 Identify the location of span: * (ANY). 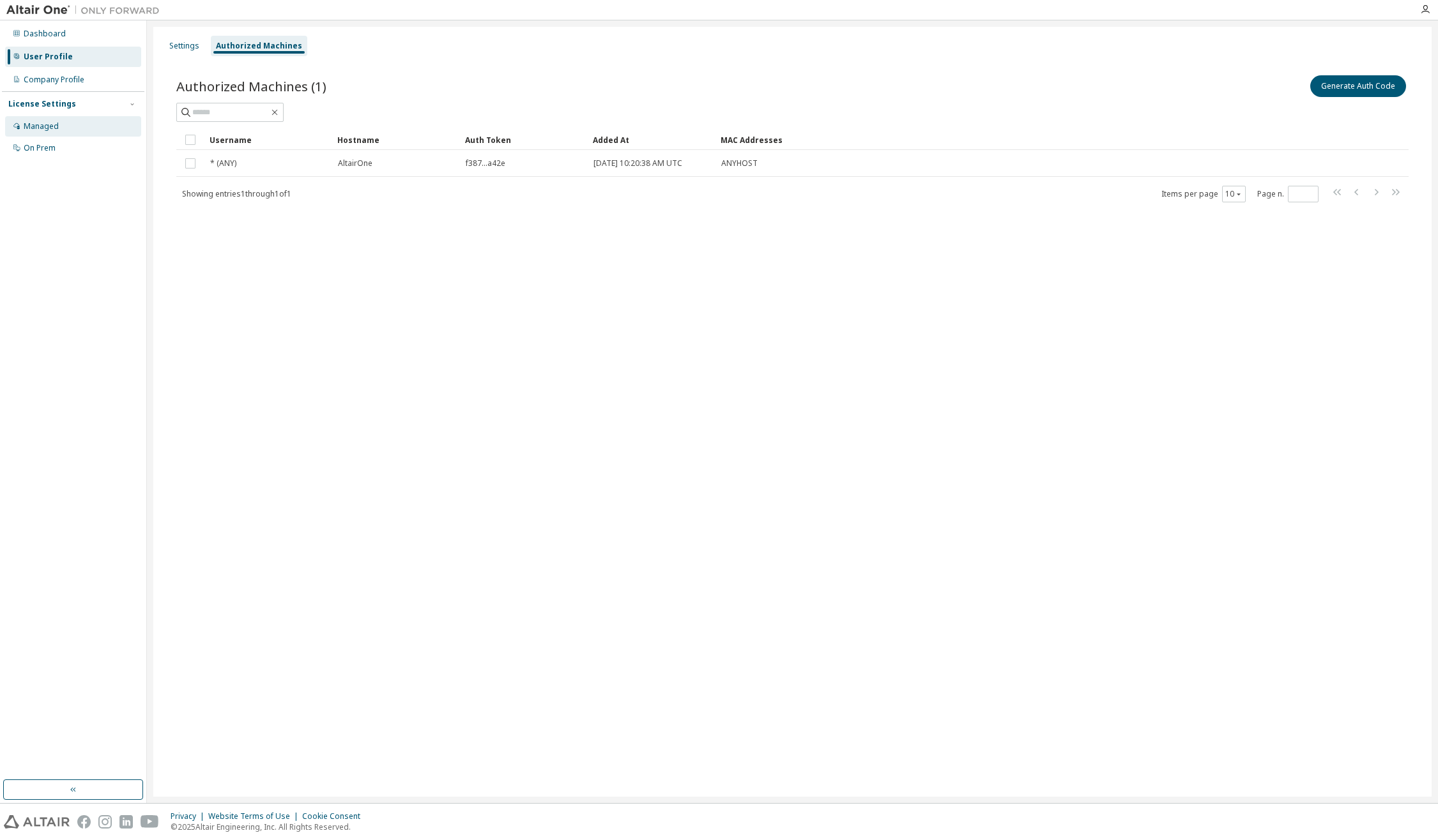
(223, 164).